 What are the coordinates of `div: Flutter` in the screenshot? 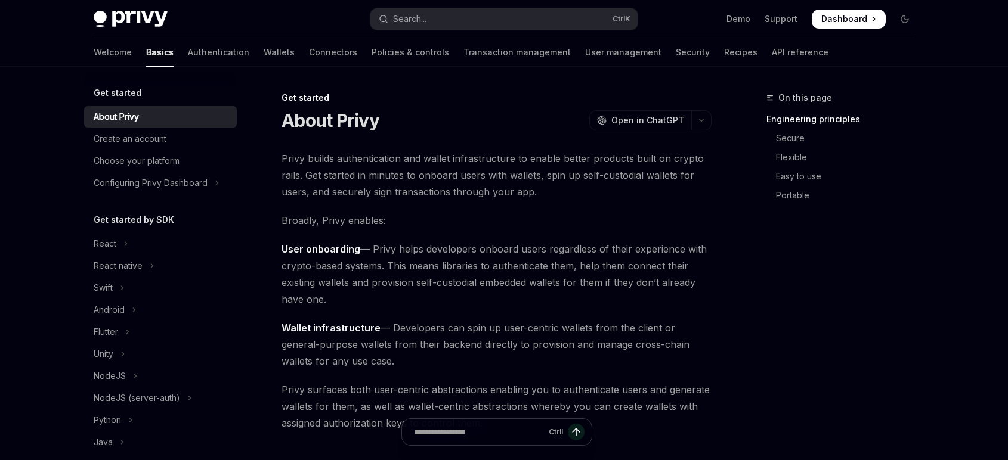 It's located at (106, 332).